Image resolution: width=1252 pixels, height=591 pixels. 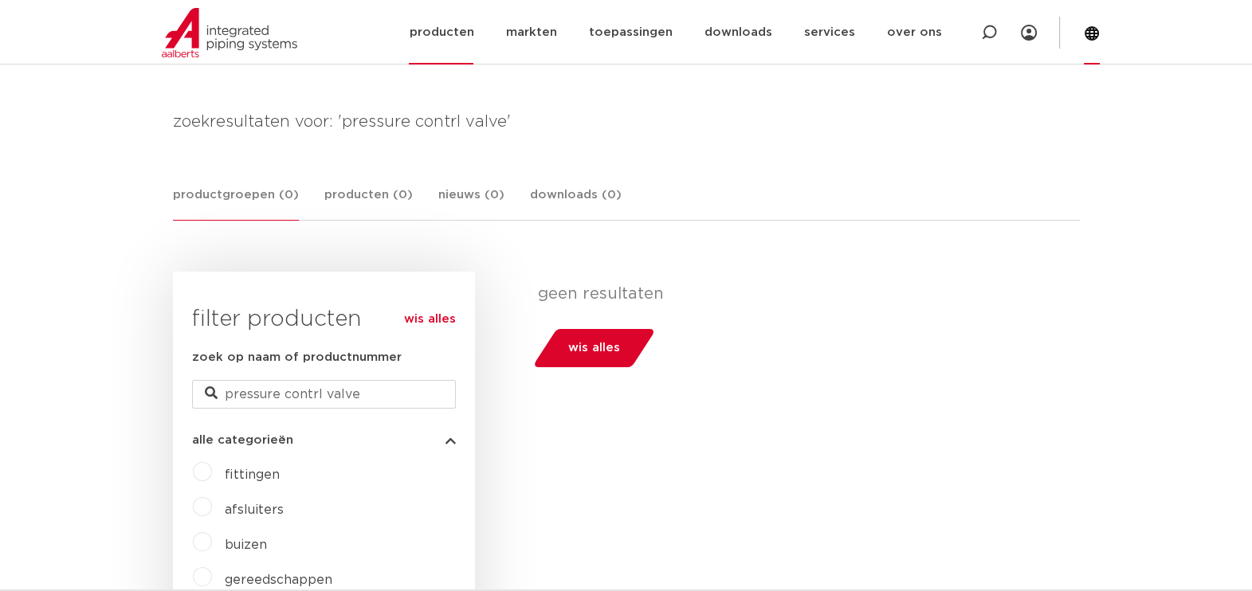 What do you see at coordinates (245, 545) in the screenshot?
I see `a: buizen` at bounding box center [245, 545].